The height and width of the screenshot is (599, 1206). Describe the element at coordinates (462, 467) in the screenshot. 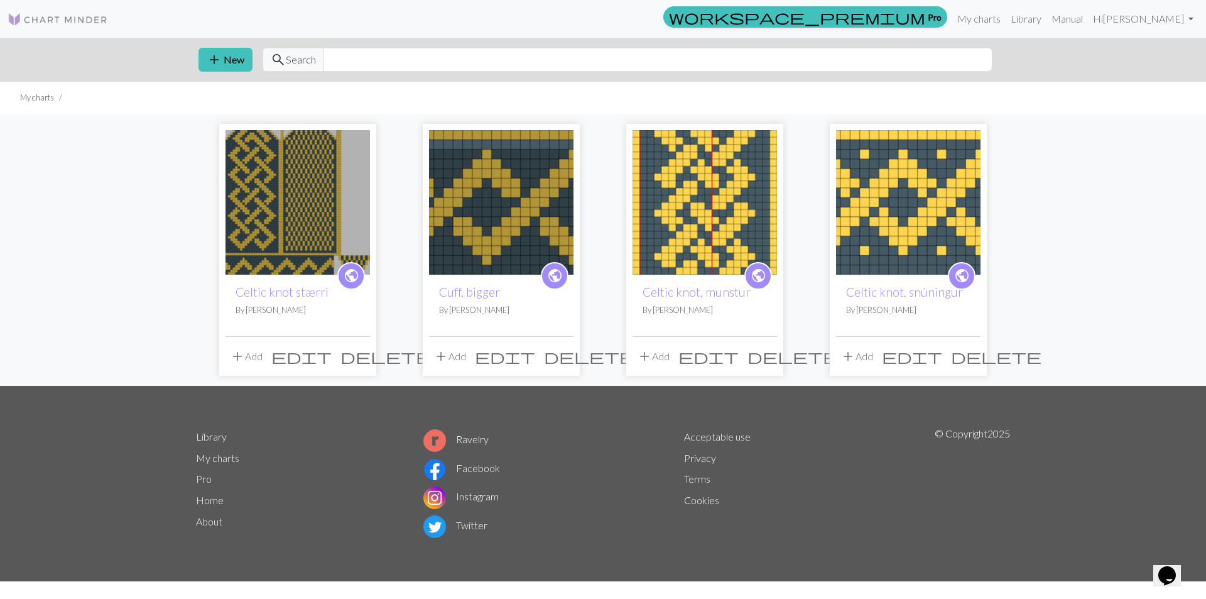

I see `a: Facebook` at that location.